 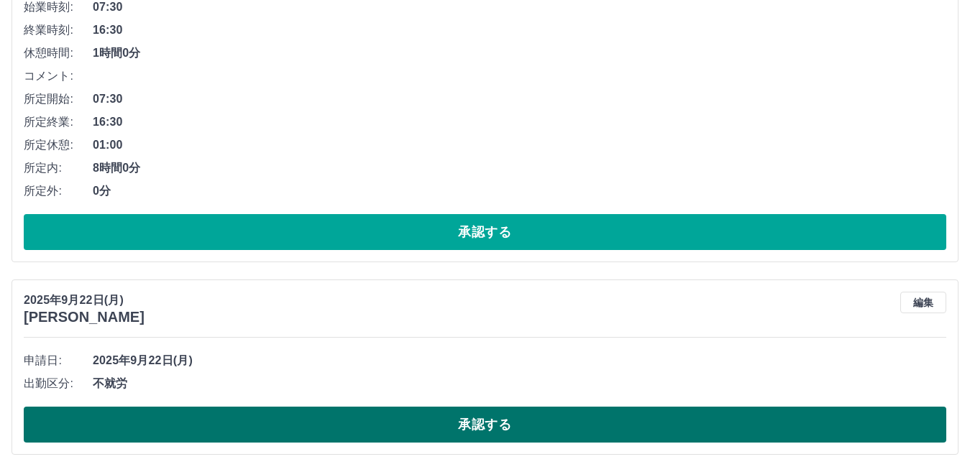 I want to click on p: 2025年9月22日(月), so click(x=84, y=301).